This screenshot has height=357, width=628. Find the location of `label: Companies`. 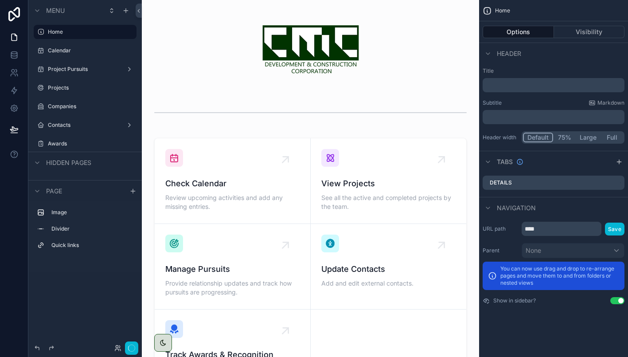

label: Companies is located at coordinates (91, 106).